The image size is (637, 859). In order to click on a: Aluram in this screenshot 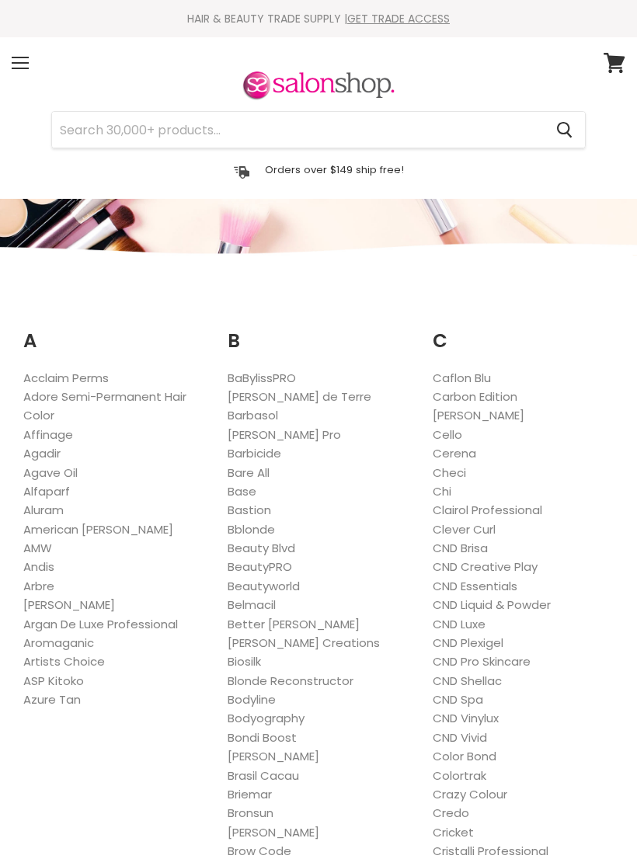, I will do `click(44, 510)`.